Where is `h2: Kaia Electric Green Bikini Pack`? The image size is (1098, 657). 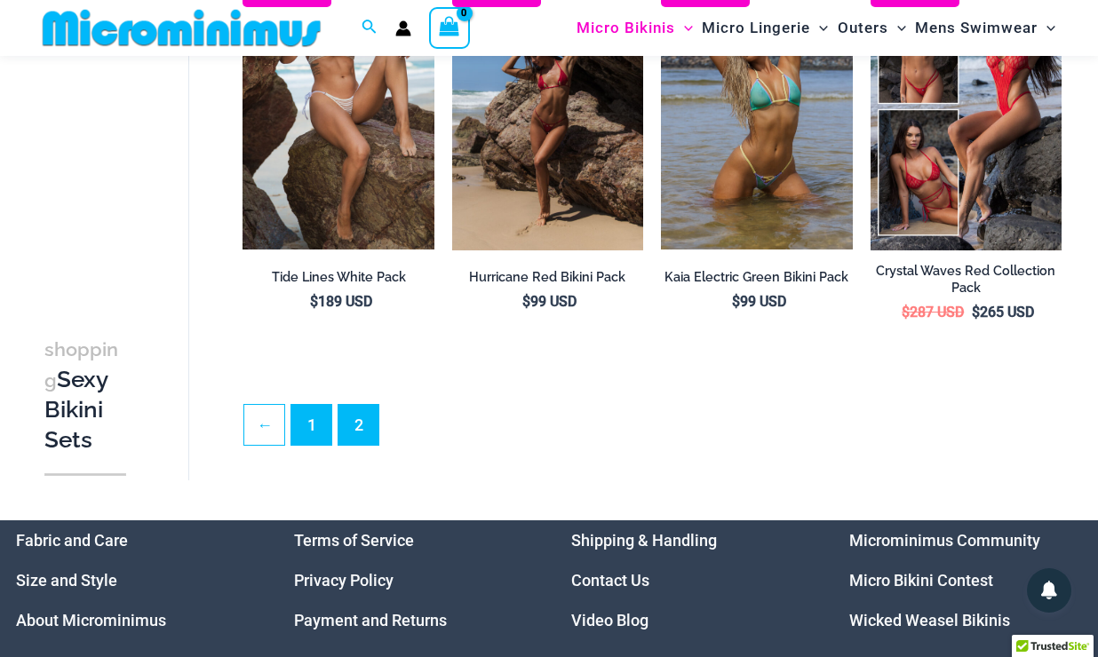 h2: Kaia Electric Green Bikini Pack is located at coordinates (756, 277).